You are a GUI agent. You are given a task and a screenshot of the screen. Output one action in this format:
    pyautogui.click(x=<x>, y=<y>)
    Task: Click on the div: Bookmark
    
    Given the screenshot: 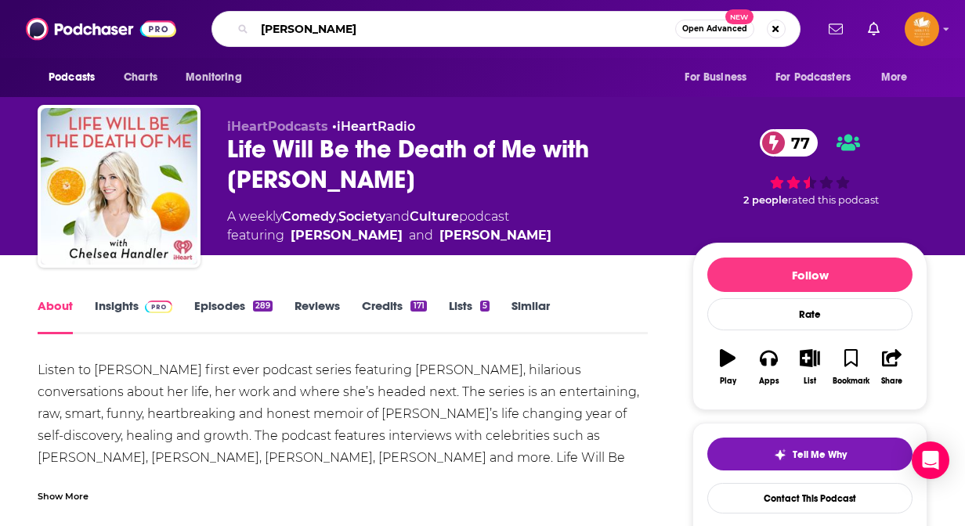 What is the action you would take?
    pyautogui.click(x=851, y=381)
    